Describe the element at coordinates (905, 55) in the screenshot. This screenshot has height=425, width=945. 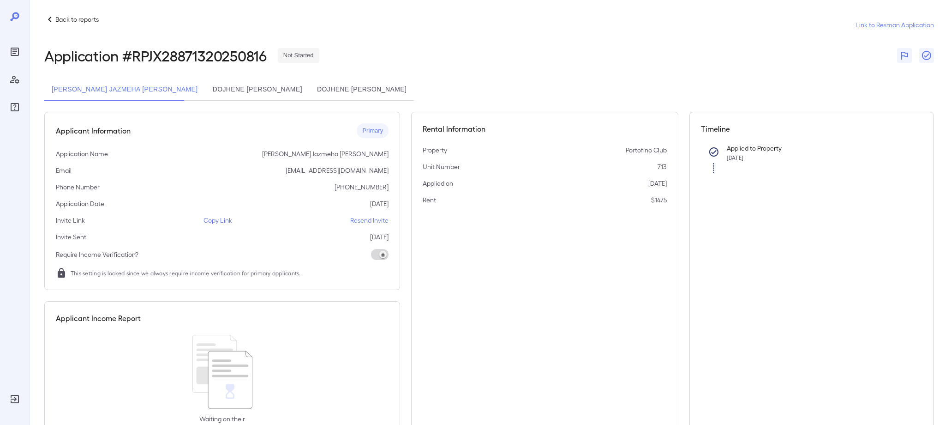
I see `button: Flag Report` at that location.